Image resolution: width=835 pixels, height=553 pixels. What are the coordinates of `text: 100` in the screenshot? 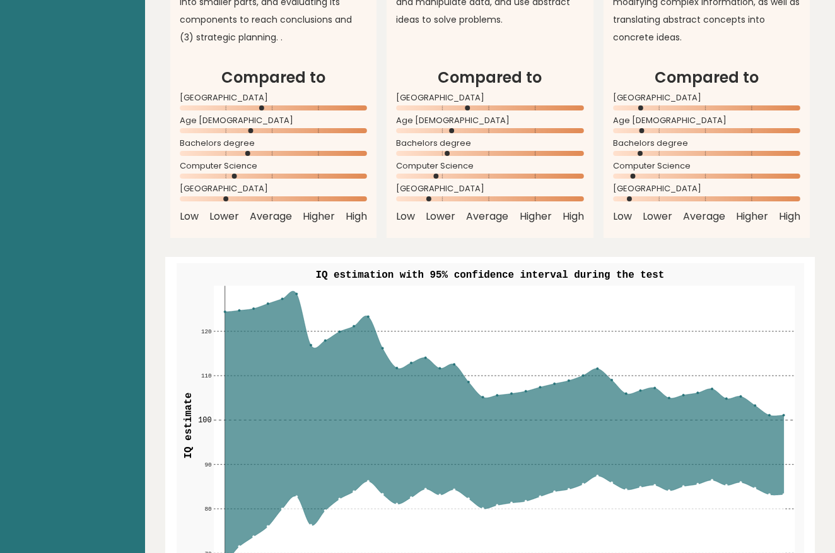 It's located at (204, 420).